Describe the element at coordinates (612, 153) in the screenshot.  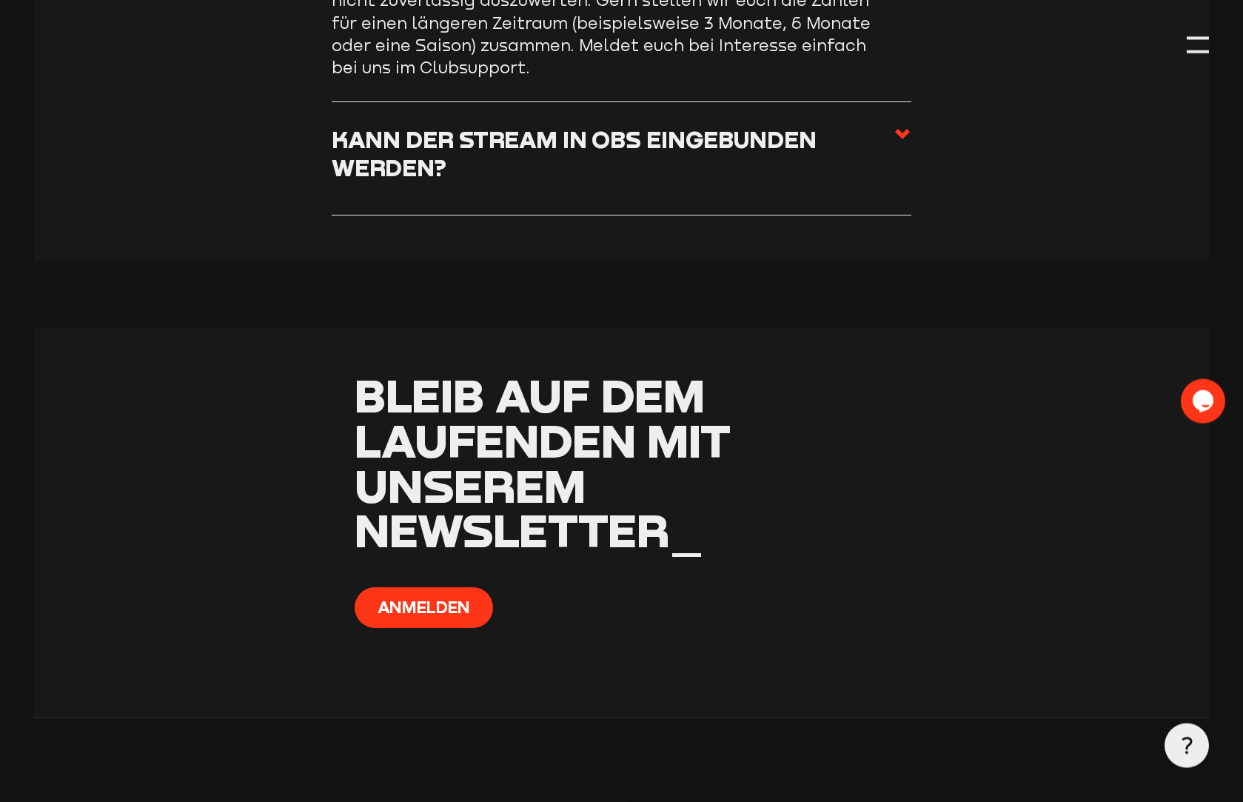
I see `h3: Kann der Stream in OBS eingebunden werden?` at that location.